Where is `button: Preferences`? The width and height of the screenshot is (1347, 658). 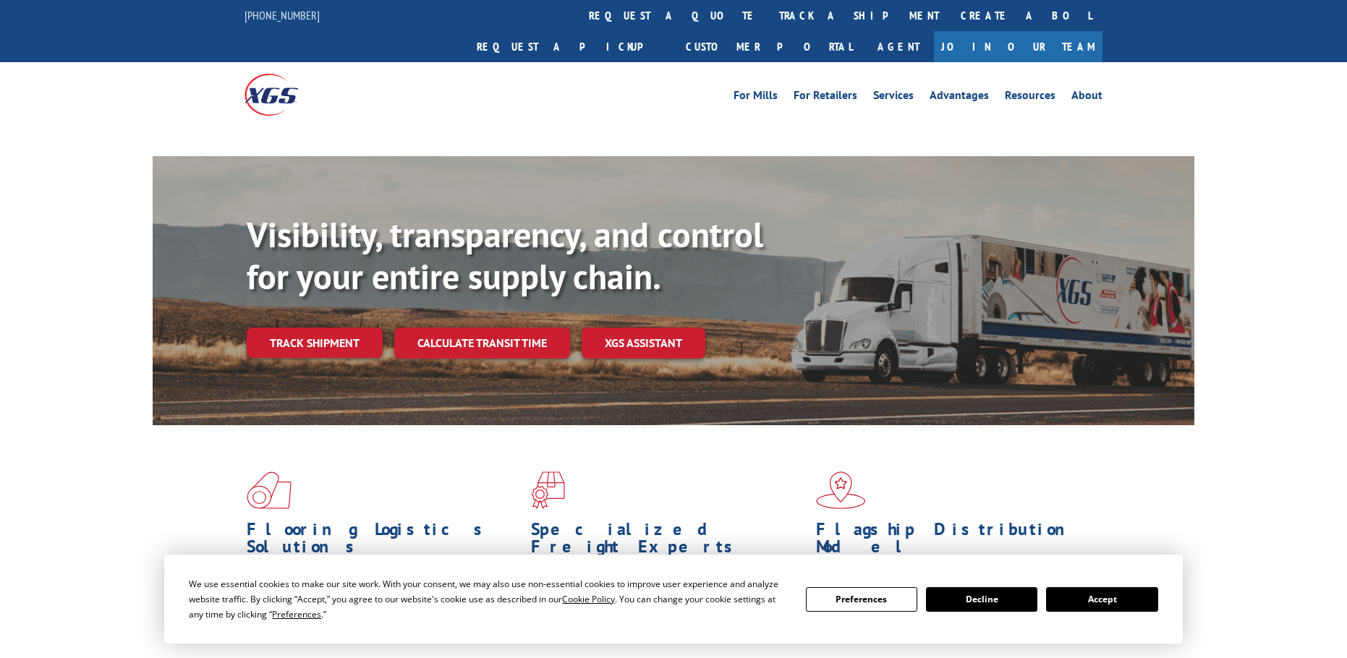 button: Preferences is located at coordinates (861, 600).